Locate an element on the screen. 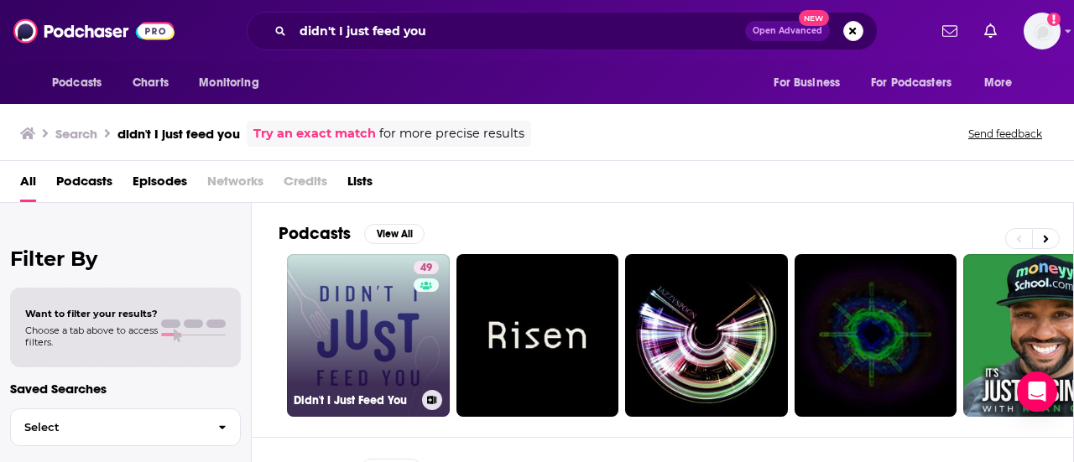 The image size is (1074, 462). span: for more precise results is located at coordinates (452, 133).